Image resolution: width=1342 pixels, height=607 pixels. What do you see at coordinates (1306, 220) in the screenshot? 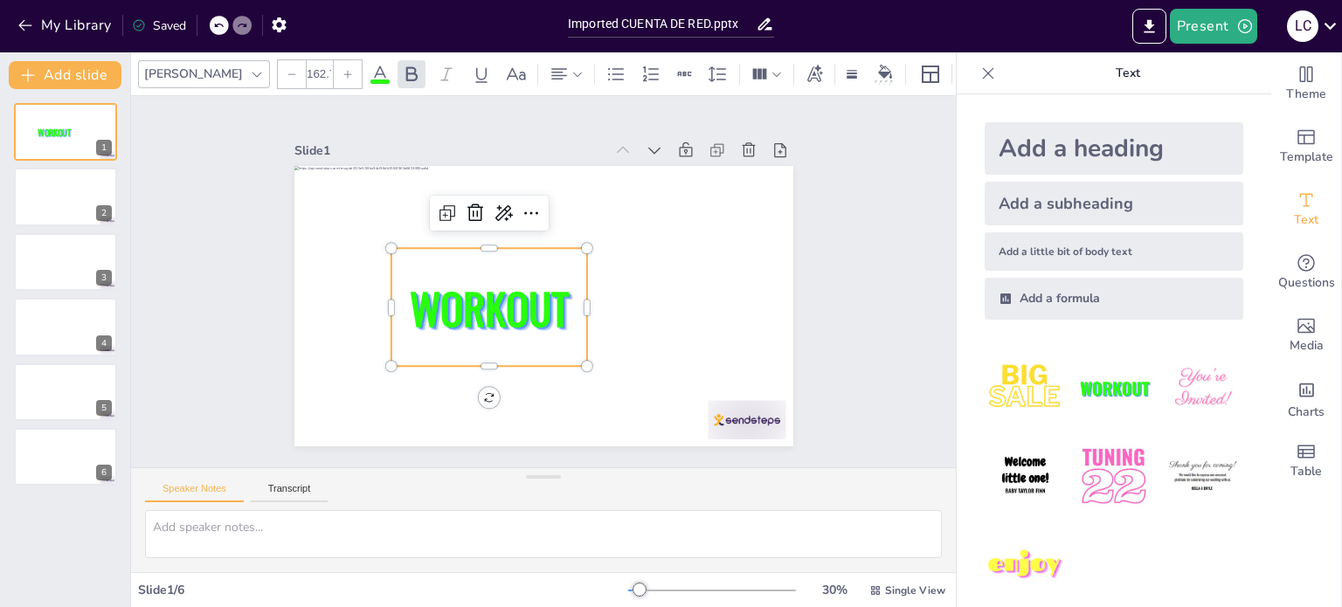
I see `span: Text` at bounding box center [1306, 220].